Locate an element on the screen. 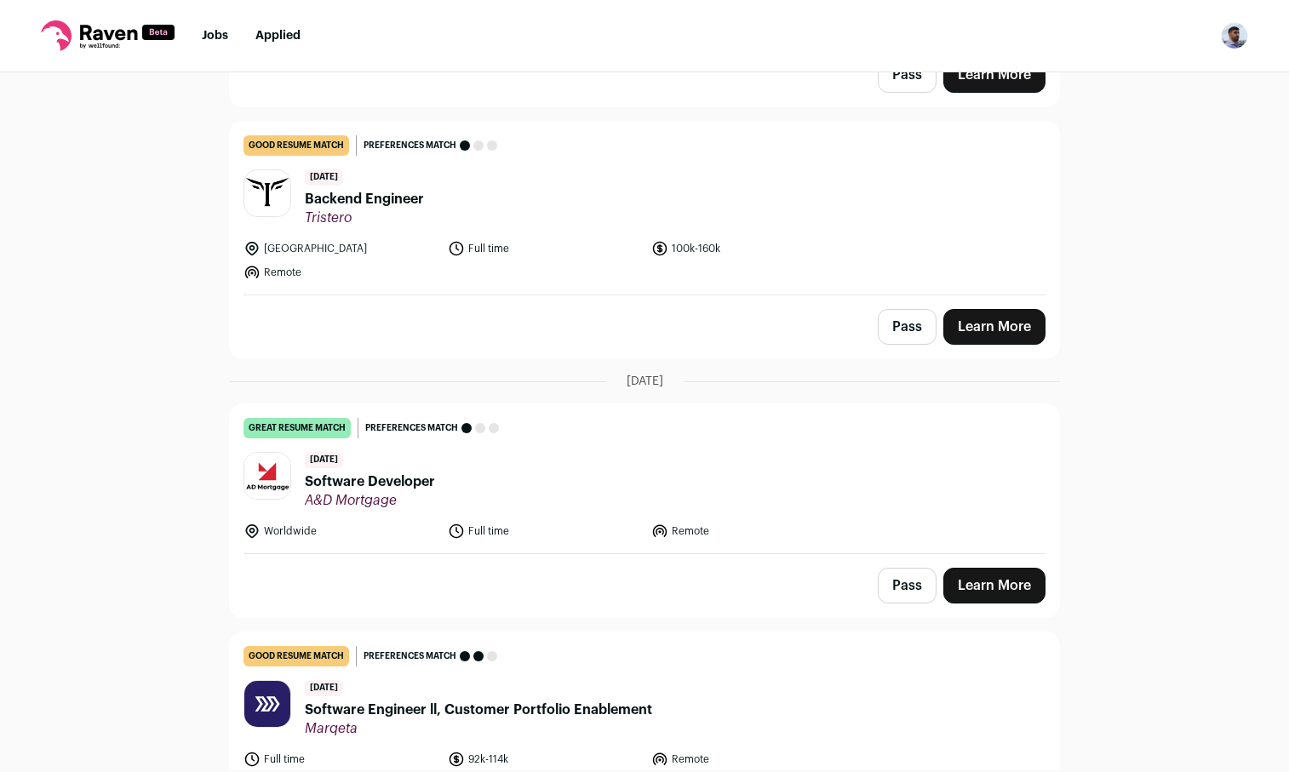 The image size is (1289, 772). span: A&D Mortgage is located at coordinates (370, 501).